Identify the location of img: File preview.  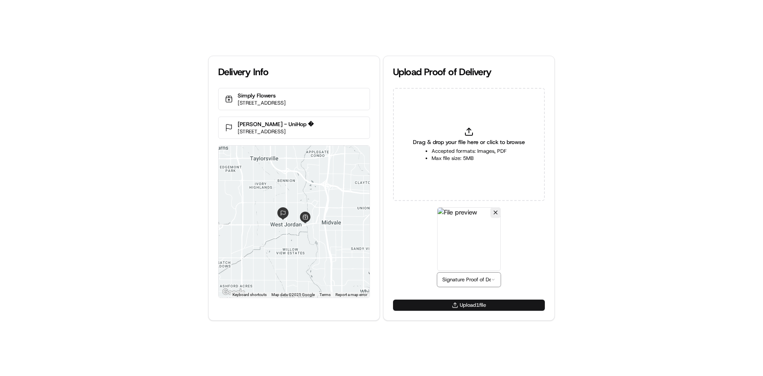
(469, 239).